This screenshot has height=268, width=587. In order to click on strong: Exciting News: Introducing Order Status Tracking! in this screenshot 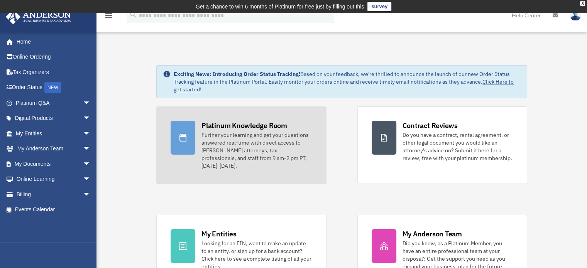, I will do `click(237, 74)`.